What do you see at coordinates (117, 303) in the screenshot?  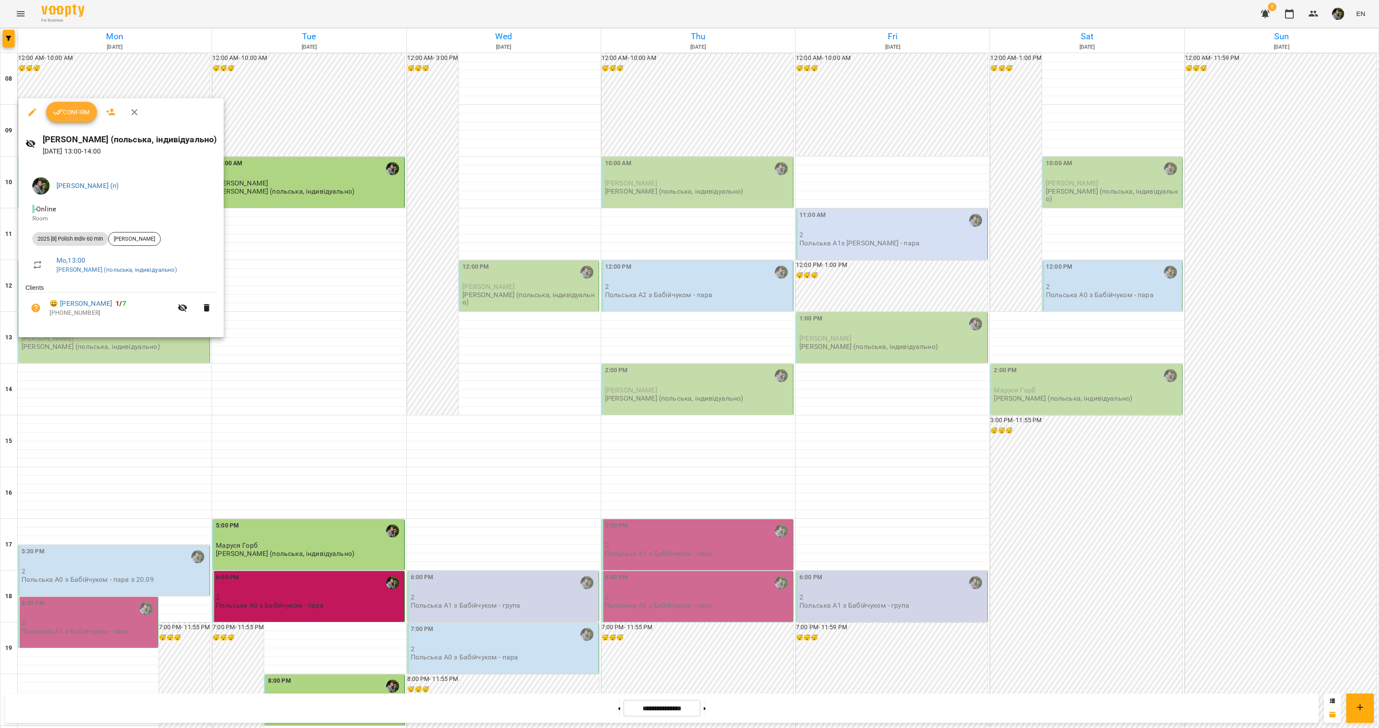 I see `span: 1` at bounding box center [117, 303].